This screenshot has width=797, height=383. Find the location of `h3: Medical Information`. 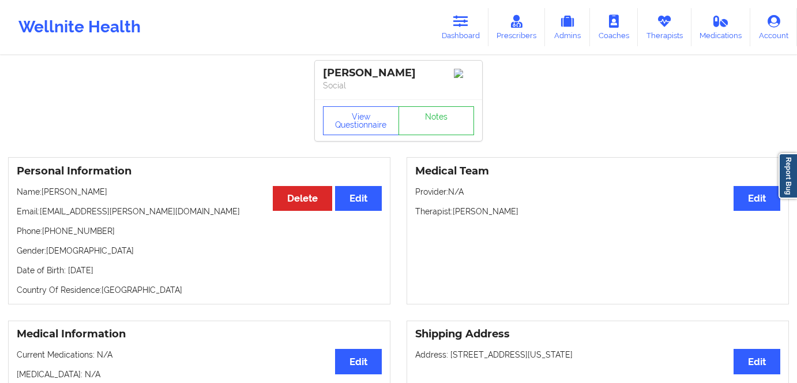

h3: Medical Information is located at coordinates (199, 334).